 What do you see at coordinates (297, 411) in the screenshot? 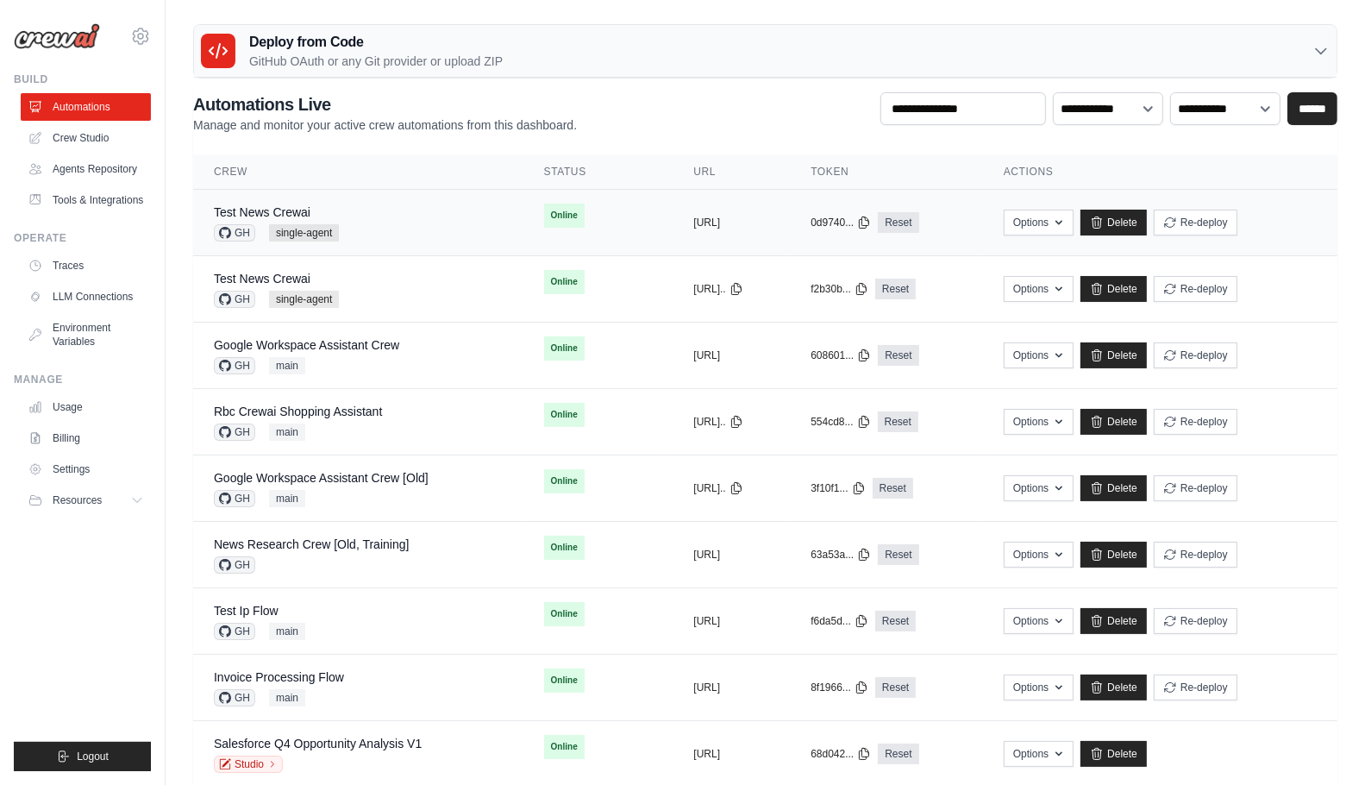
I see `a: Rbc Crewai Shopping Assistant` at bounding box center [297, 411].